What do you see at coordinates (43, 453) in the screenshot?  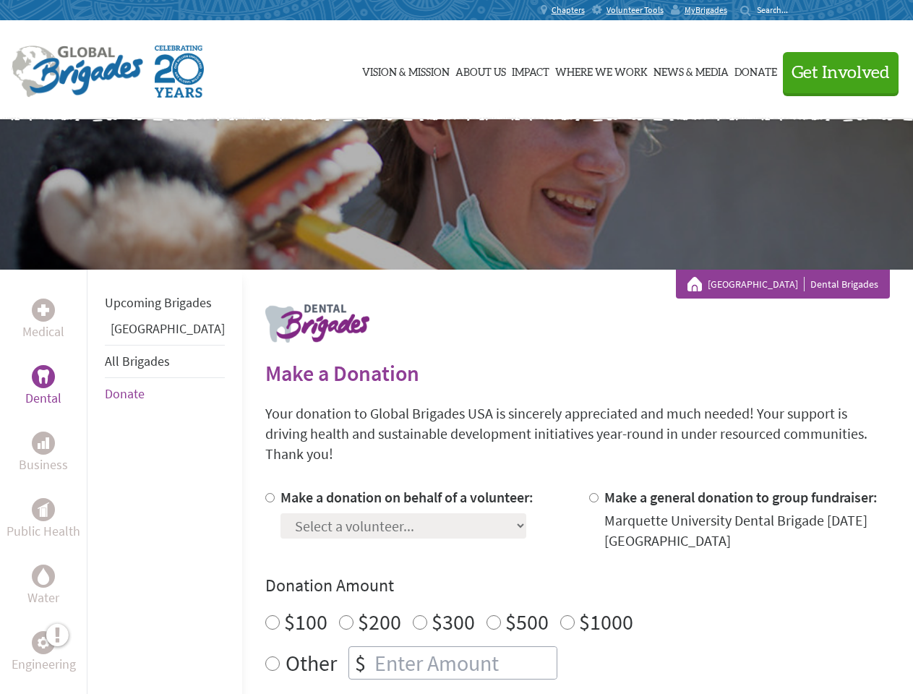 I see `a: BusinessBusiness` at bounding box center [43, 453].